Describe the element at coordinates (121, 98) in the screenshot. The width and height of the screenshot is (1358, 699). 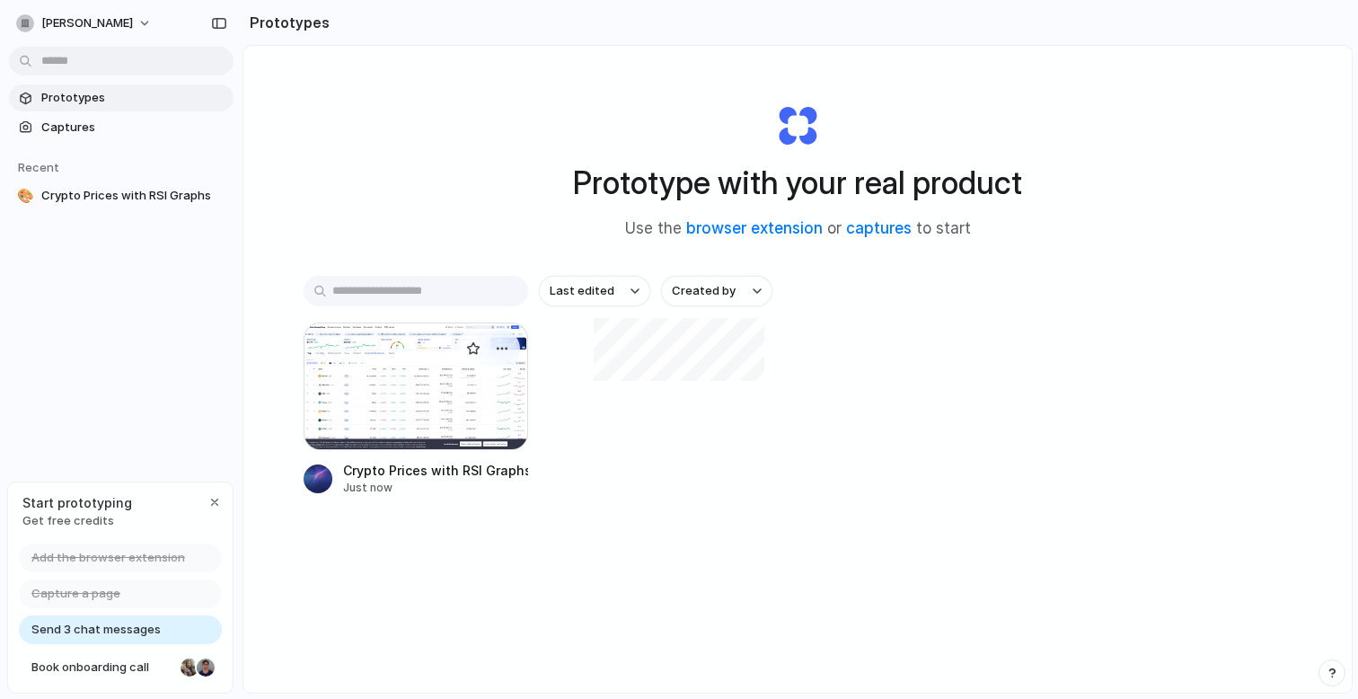
I see `a: Prototypes` at that location.